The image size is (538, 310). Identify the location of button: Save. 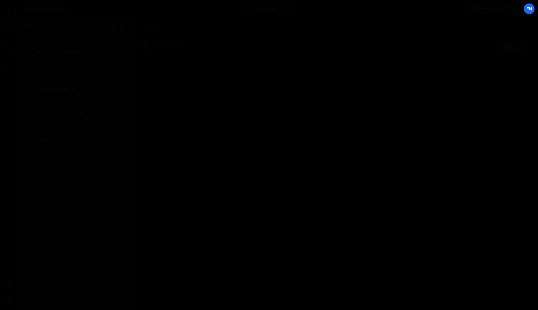
(512, 46).